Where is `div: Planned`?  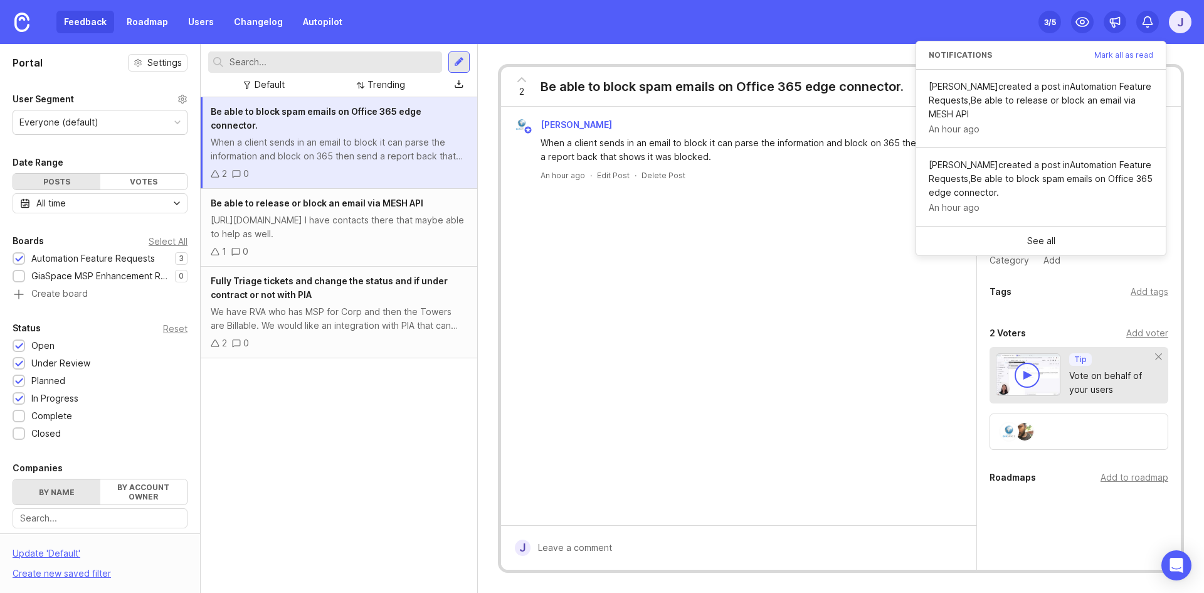
div: Planned is located at coordinates (48, 381).